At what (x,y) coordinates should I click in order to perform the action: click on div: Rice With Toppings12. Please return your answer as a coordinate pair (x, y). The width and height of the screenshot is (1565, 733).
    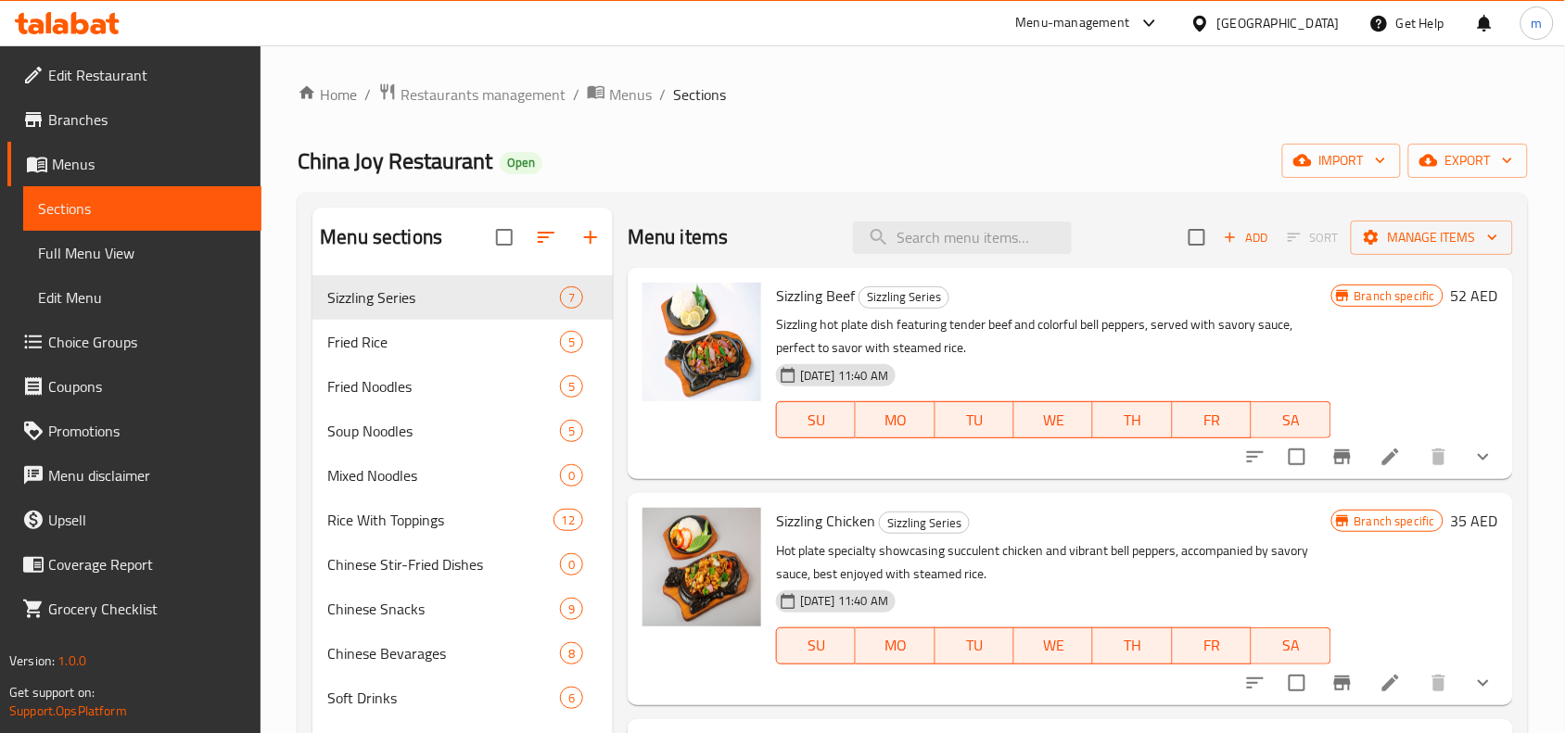
    Looking at the image, I should click on (463, 520).